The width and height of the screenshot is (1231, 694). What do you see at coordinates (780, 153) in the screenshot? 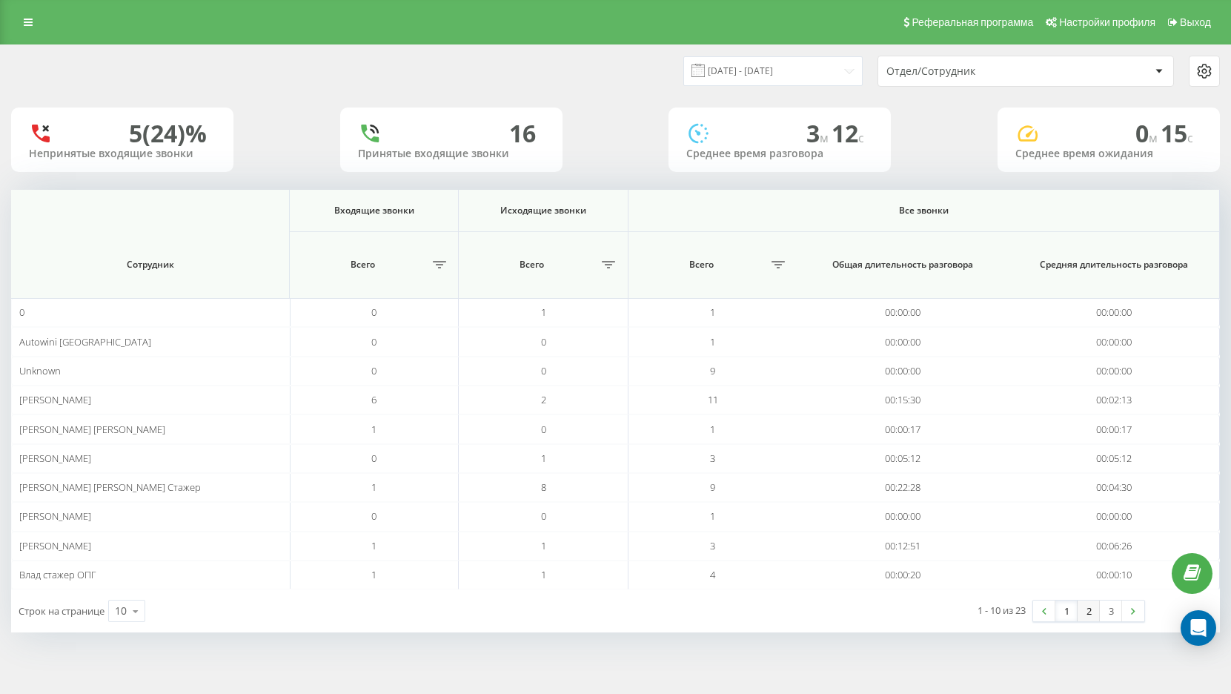
I see `div: Среднее время разговора` at bounding box center [780, 153].